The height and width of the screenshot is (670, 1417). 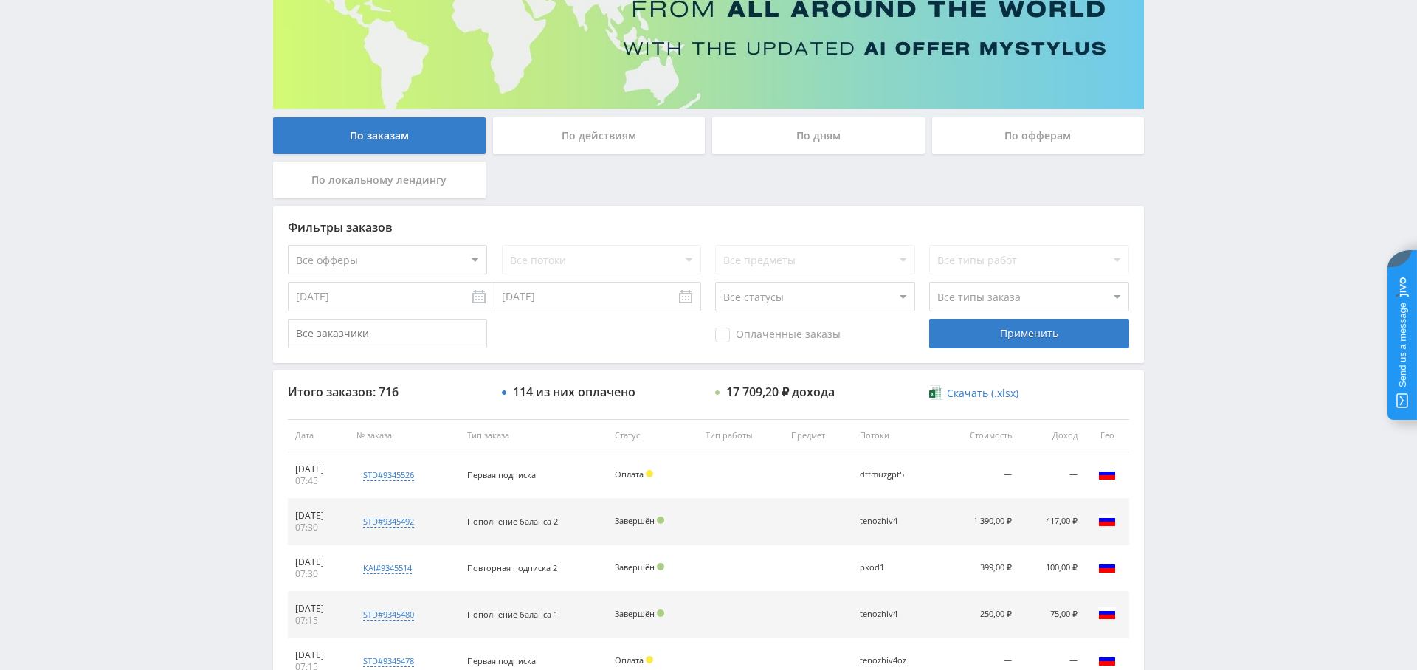 I want to click on th: Дата, so click(x=318, y=435).